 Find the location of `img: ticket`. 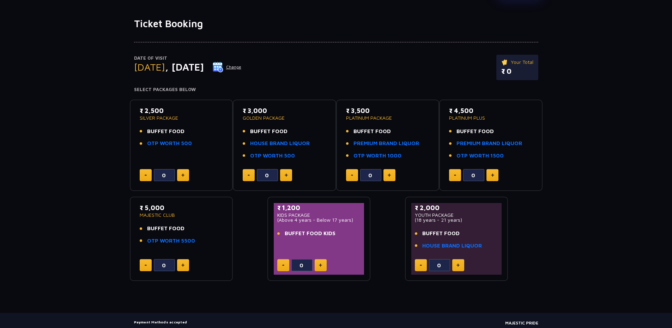

img: ticket is located at coordinates (505, 62).